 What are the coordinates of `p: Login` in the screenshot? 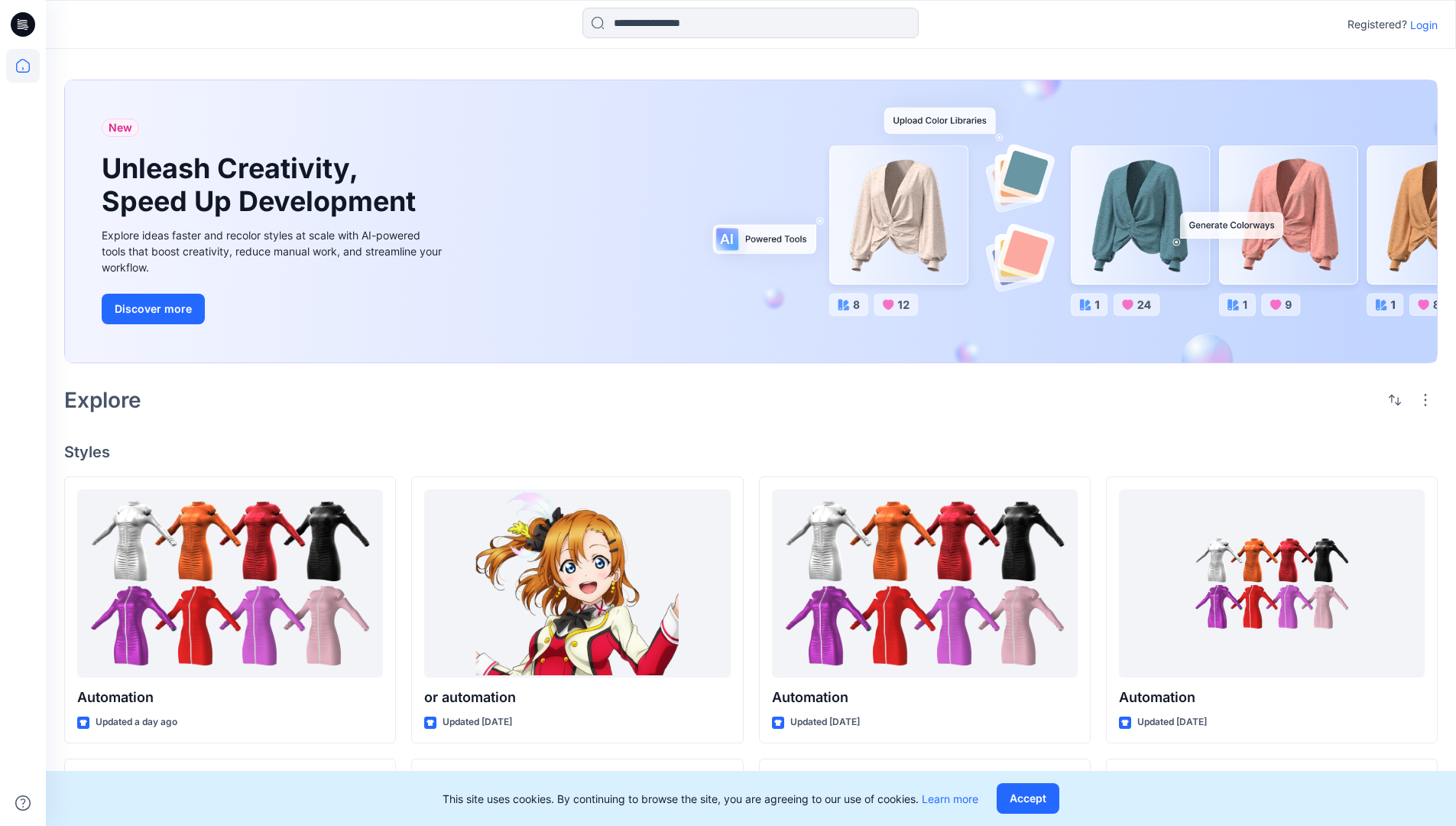 It's located at (1424, 24).